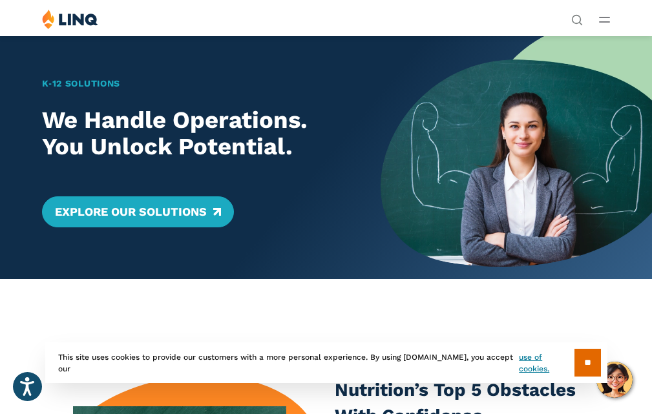  I want to click on nav: Utility Navigation, so click(577, 17).